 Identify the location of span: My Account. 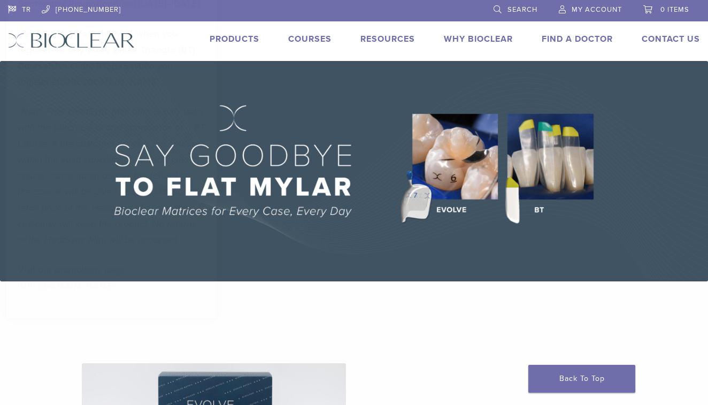
(597, 10).